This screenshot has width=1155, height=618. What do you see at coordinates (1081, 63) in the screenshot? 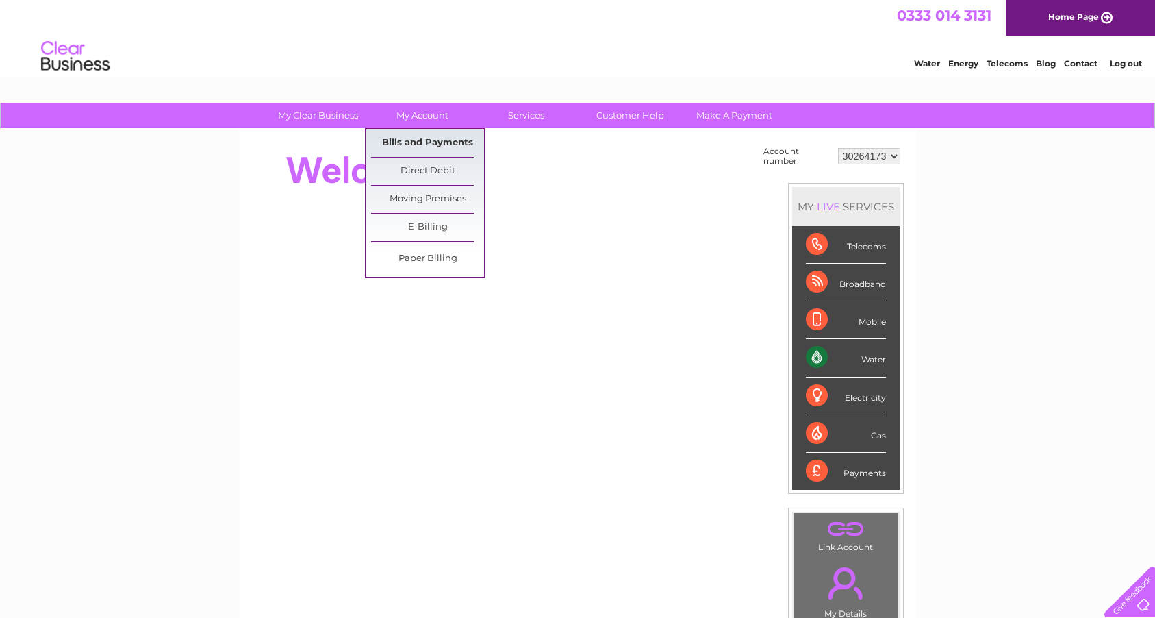
I see `a: Contact` at bounding box center [1081, 63].